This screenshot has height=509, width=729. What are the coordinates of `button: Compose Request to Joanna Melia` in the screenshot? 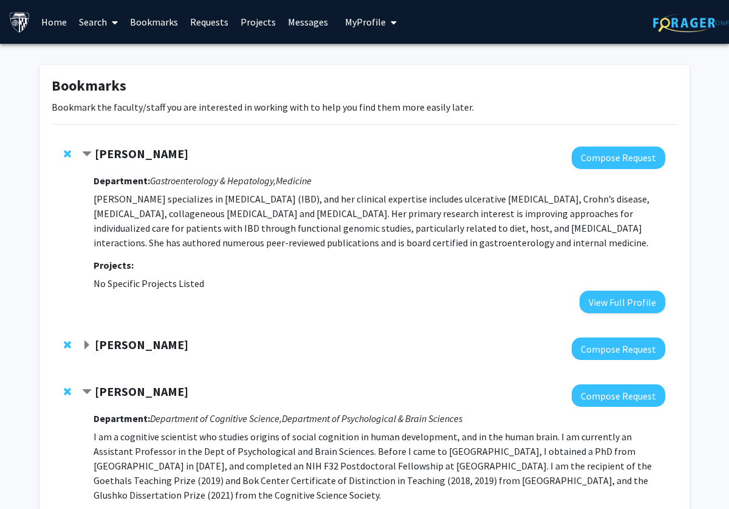 It's located at (619, 157).